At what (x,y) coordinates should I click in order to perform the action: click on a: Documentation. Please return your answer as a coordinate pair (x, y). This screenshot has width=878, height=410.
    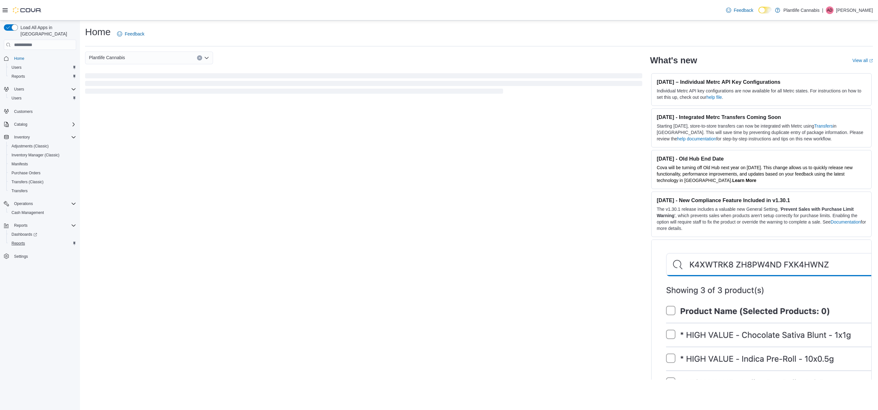
    Looking at the image, I should click on (845, 222).